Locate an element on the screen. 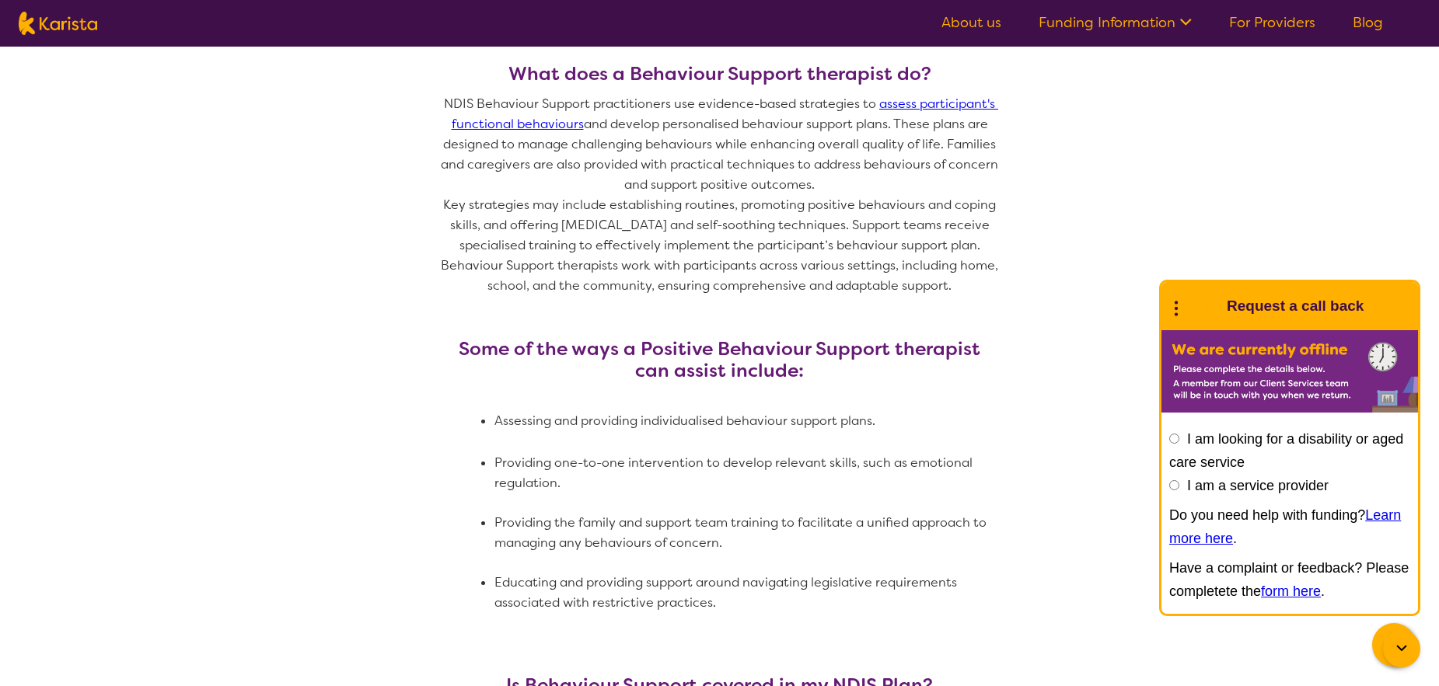 The image size is (1439, 686). h1: Request a call back is located at coordinates (1295, 306).